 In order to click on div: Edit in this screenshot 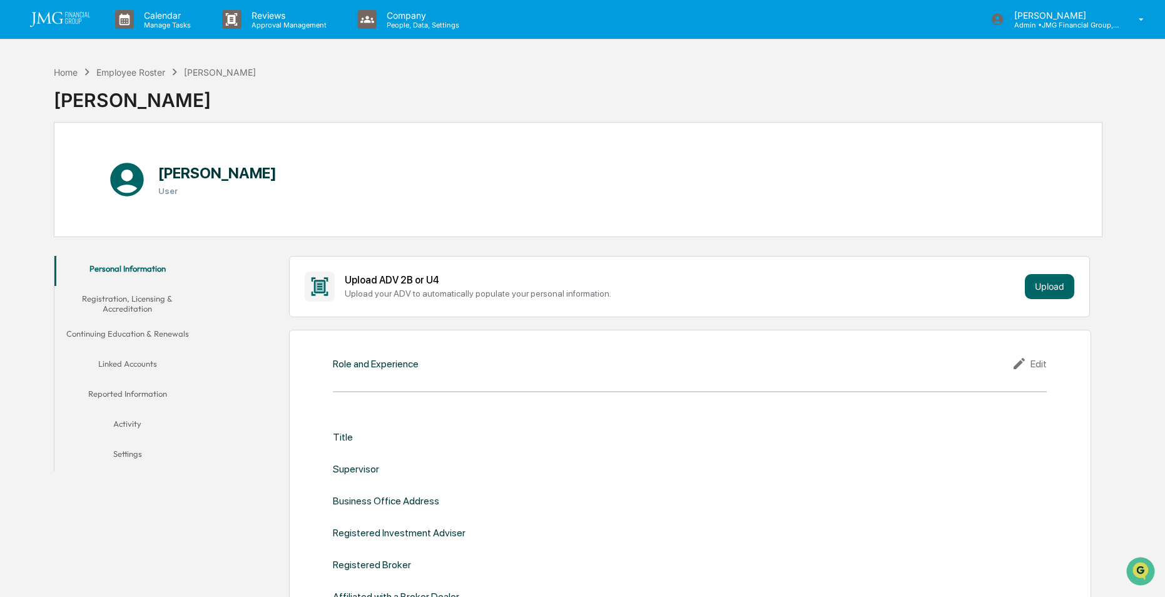, I will do `click(1029, 363)`.